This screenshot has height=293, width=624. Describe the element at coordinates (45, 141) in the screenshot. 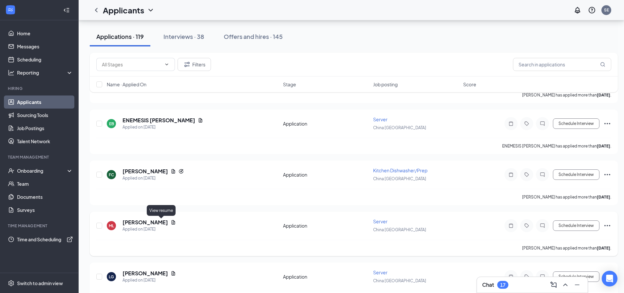

I see `a: Talent Network` at that location.